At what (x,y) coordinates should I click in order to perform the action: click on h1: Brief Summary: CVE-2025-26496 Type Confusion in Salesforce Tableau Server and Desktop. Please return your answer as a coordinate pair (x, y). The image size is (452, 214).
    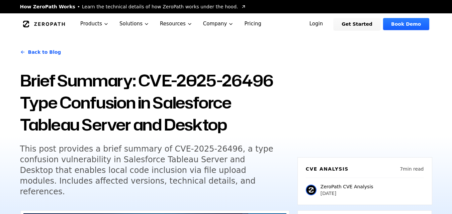
    Looking at the image, I should click on (155, 103).